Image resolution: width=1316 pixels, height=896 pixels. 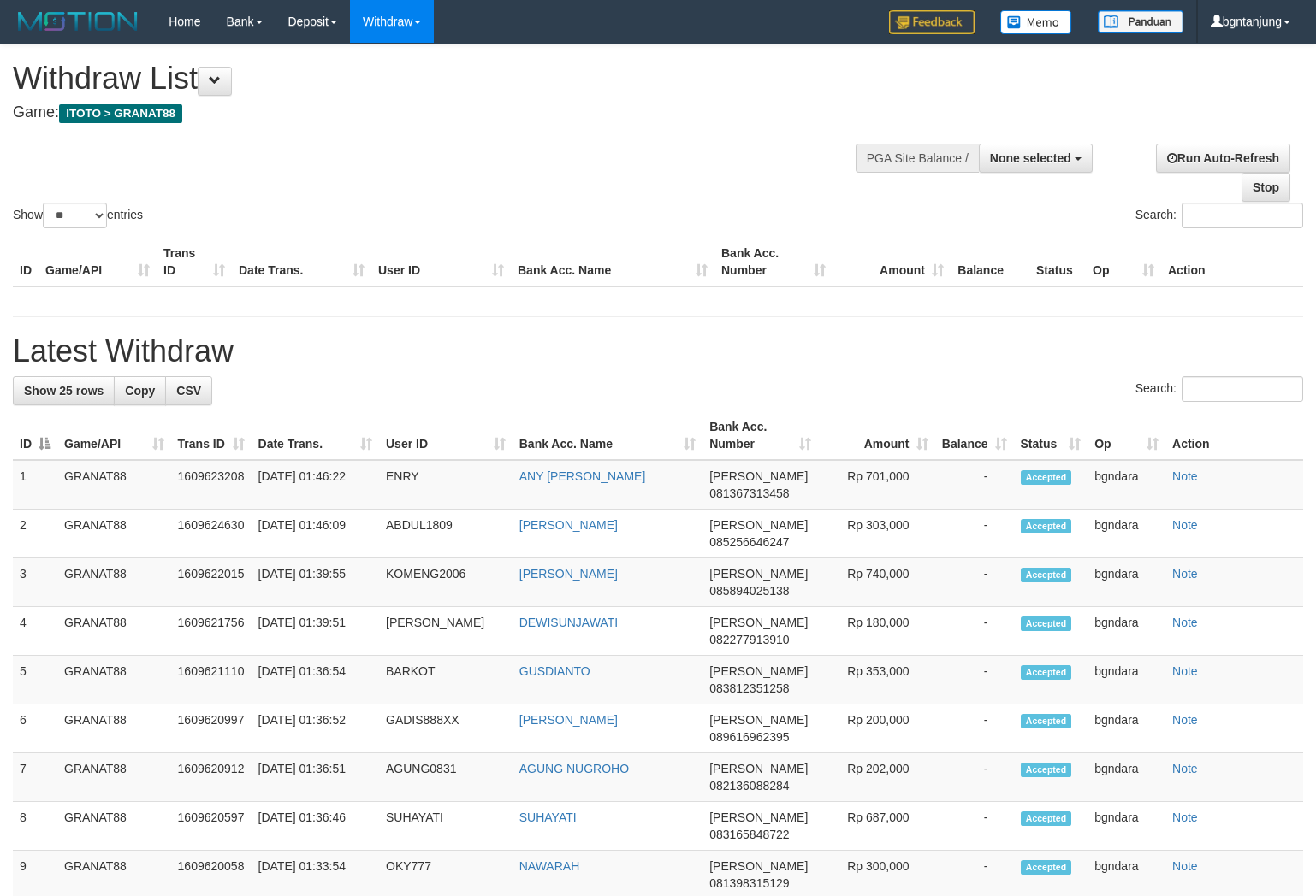 What do you see at coordinates (1123, 262) in the screenshot?
I see `th: Op` at bounding box center [1123, 262].